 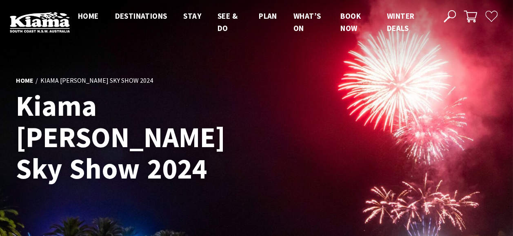 What do you see at coordinates (350, 22) in the screenshot?
I see `span: Book now` at bounding box center [350, 22].